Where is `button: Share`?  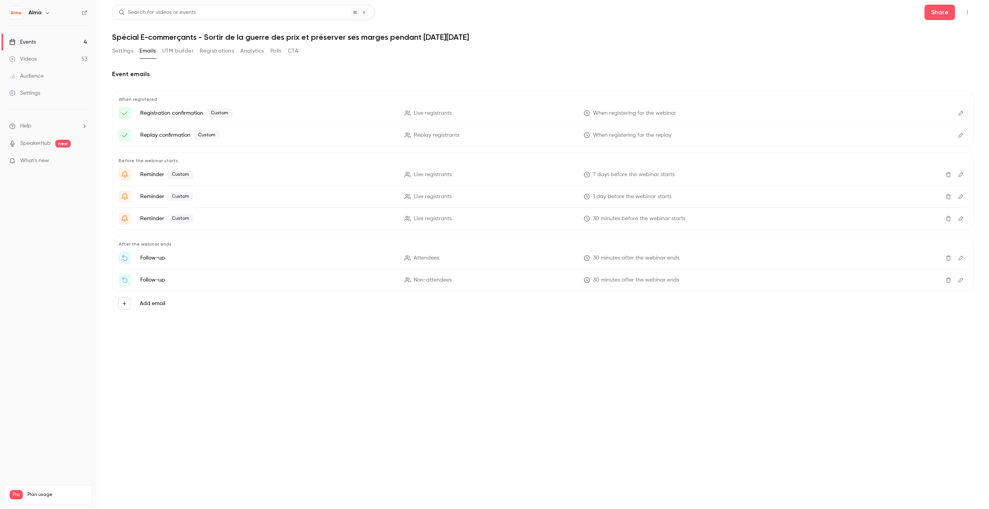 button: Share is located at coordinates (940, 12).